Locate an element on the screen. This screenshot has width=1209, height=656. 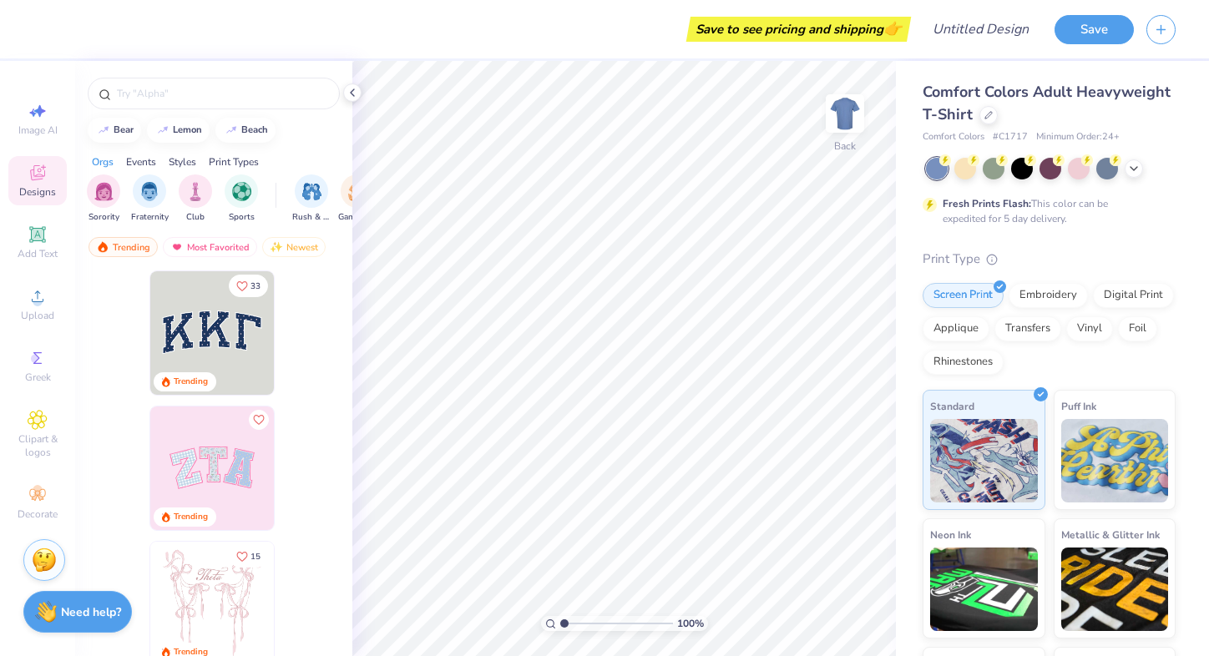
div: Digital Print is located at coordinates (1133, 295).